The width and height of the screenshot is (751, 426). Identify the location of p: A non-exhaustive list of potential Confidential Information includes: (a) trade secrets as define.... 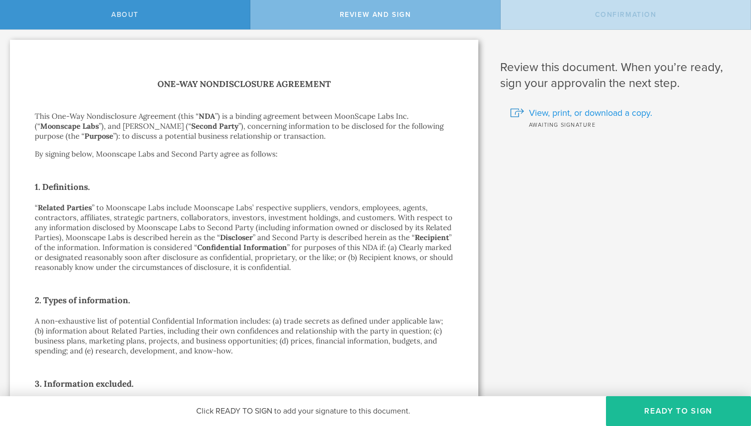
(244, 336).